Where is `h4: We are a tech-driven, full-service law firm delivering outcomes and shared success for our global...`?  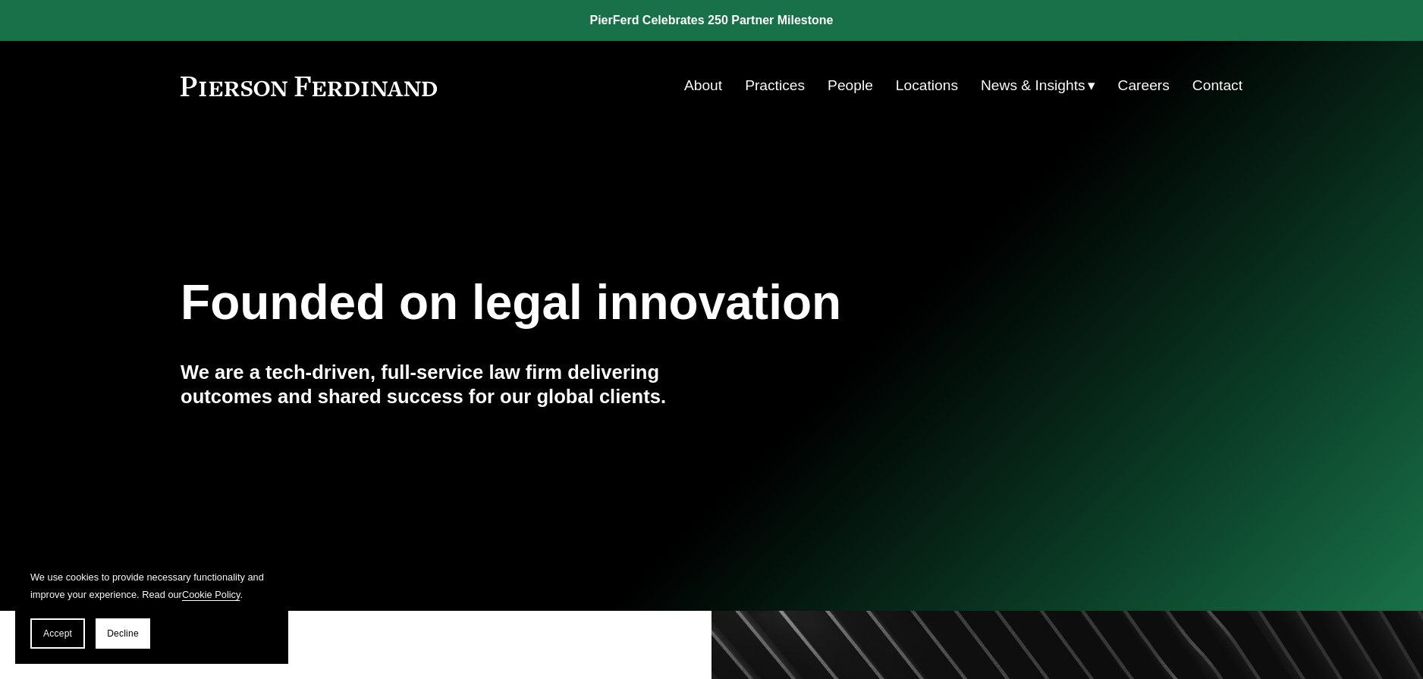 h4: We are a tech-driven, full-service law firm delivering outcomes and shared success for our global... is located at coordinates (446, 384).